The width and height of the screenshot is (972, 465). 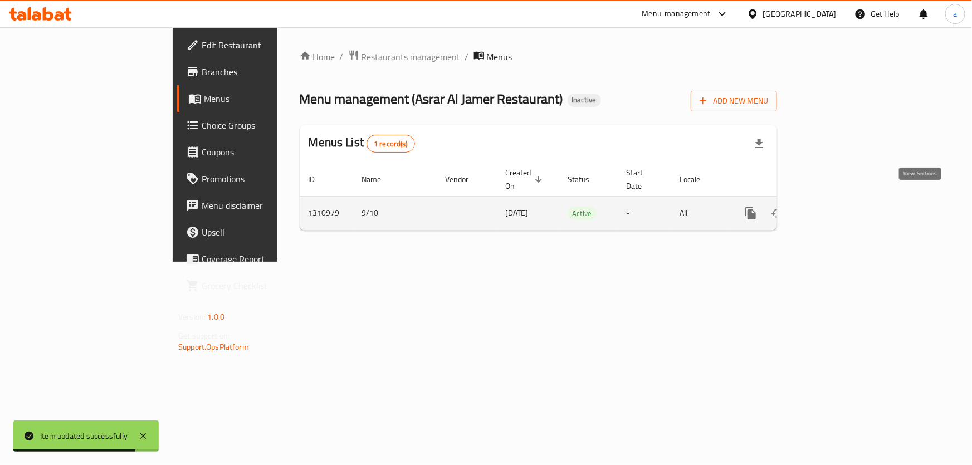 What do you see at coordinates (391, 144) in the screenshot?
I see `div: Total records count` at bounding box center [391, 144].